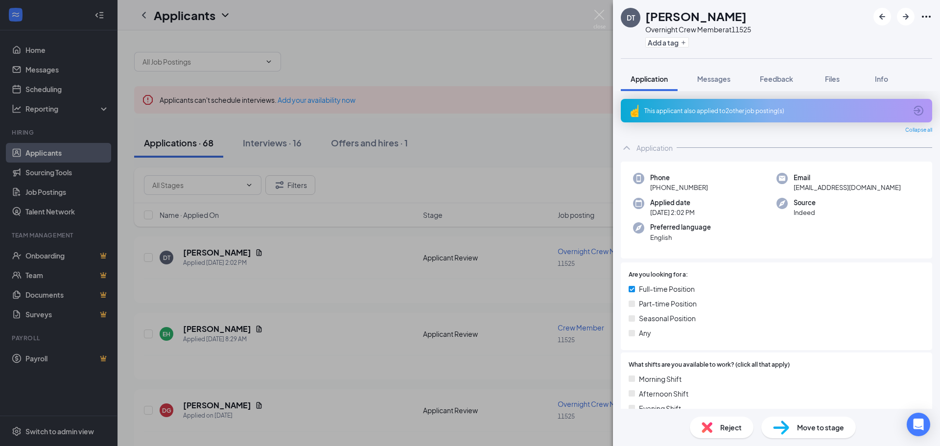 Image resolution: width=940 pixels, height=446 pixels. What do you see at coordinates (654, 148) in the screenshot?
I see `div: Application` at bounding box center [654, 148].